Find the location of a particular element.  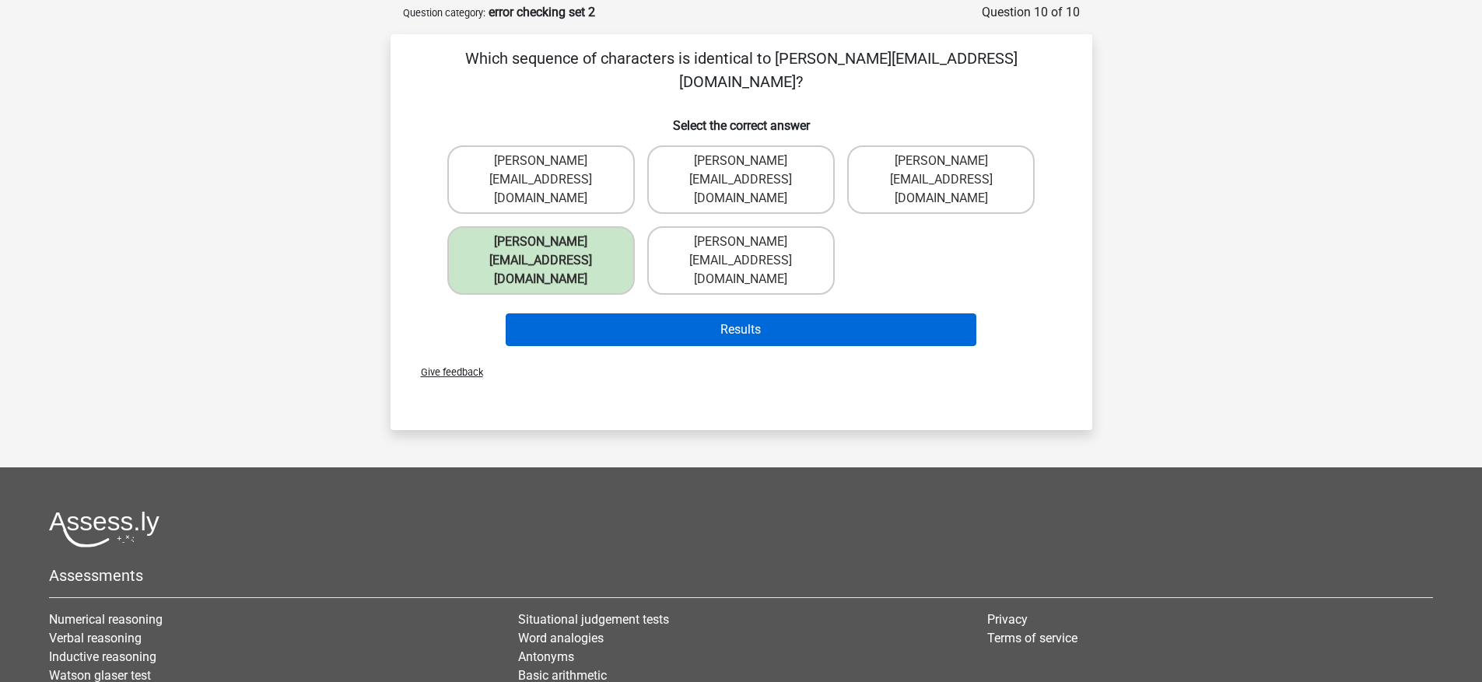

a: Situational judgement tests is located at coordinates (594, 619).